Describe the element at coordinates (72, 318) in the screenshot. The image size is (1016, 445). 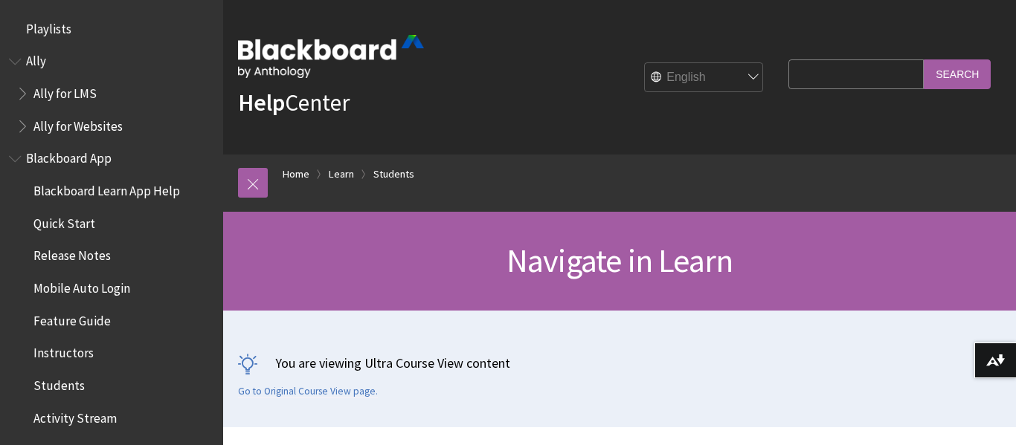
I see `span: Feature Guide` at that location.